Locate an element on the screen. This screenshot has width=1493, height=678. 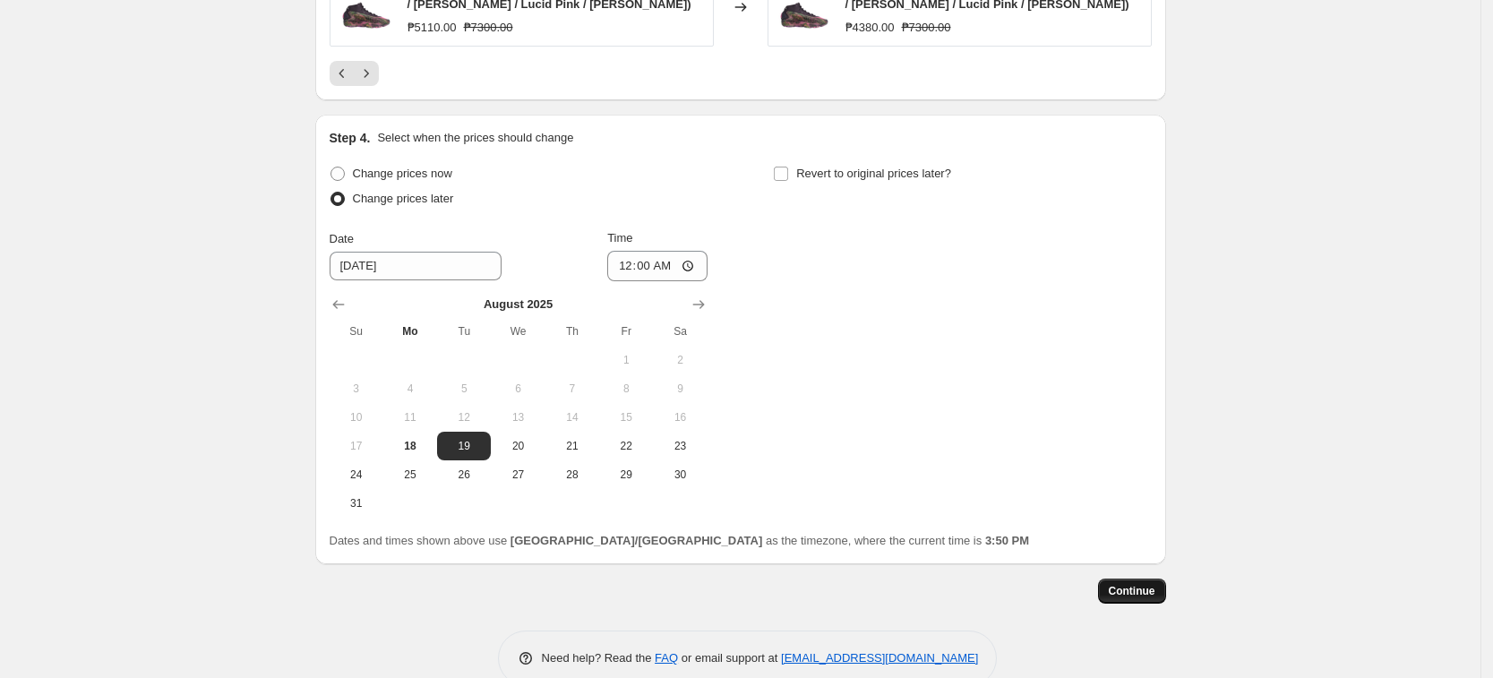
span: 7 is located at coordinates (572, 389).